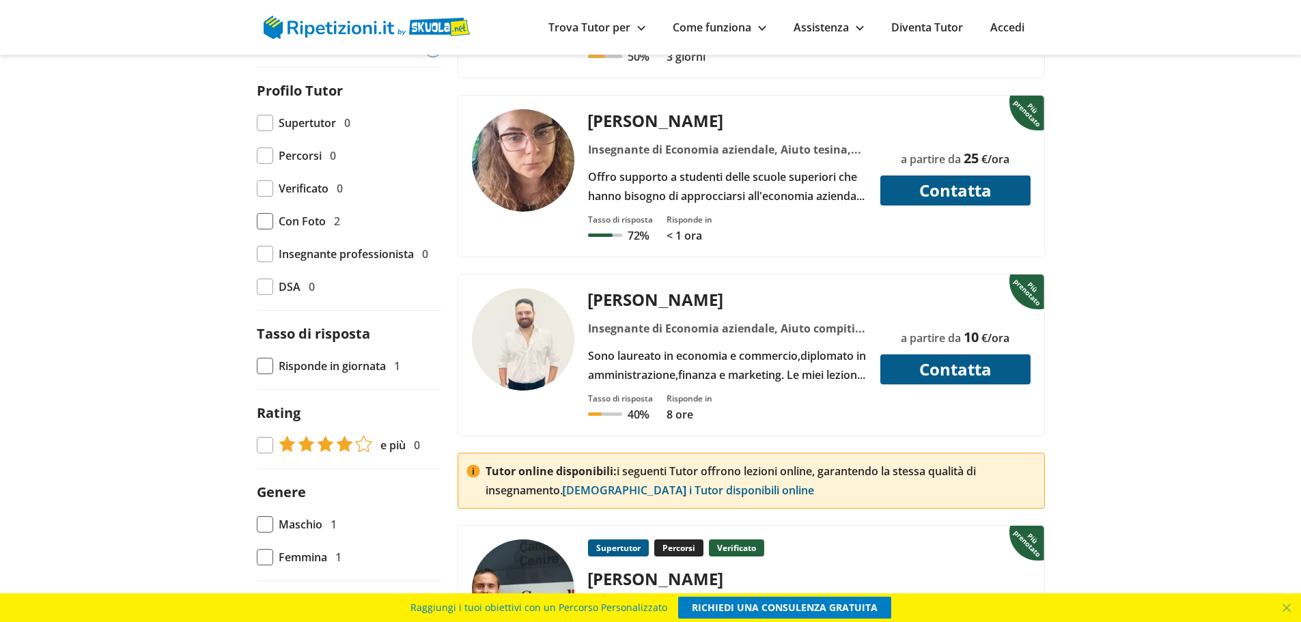 The image size is (1301, 622). Describe the element at coordinates (736, 548) in the screenshot. I see `p: Verificato` at that location.